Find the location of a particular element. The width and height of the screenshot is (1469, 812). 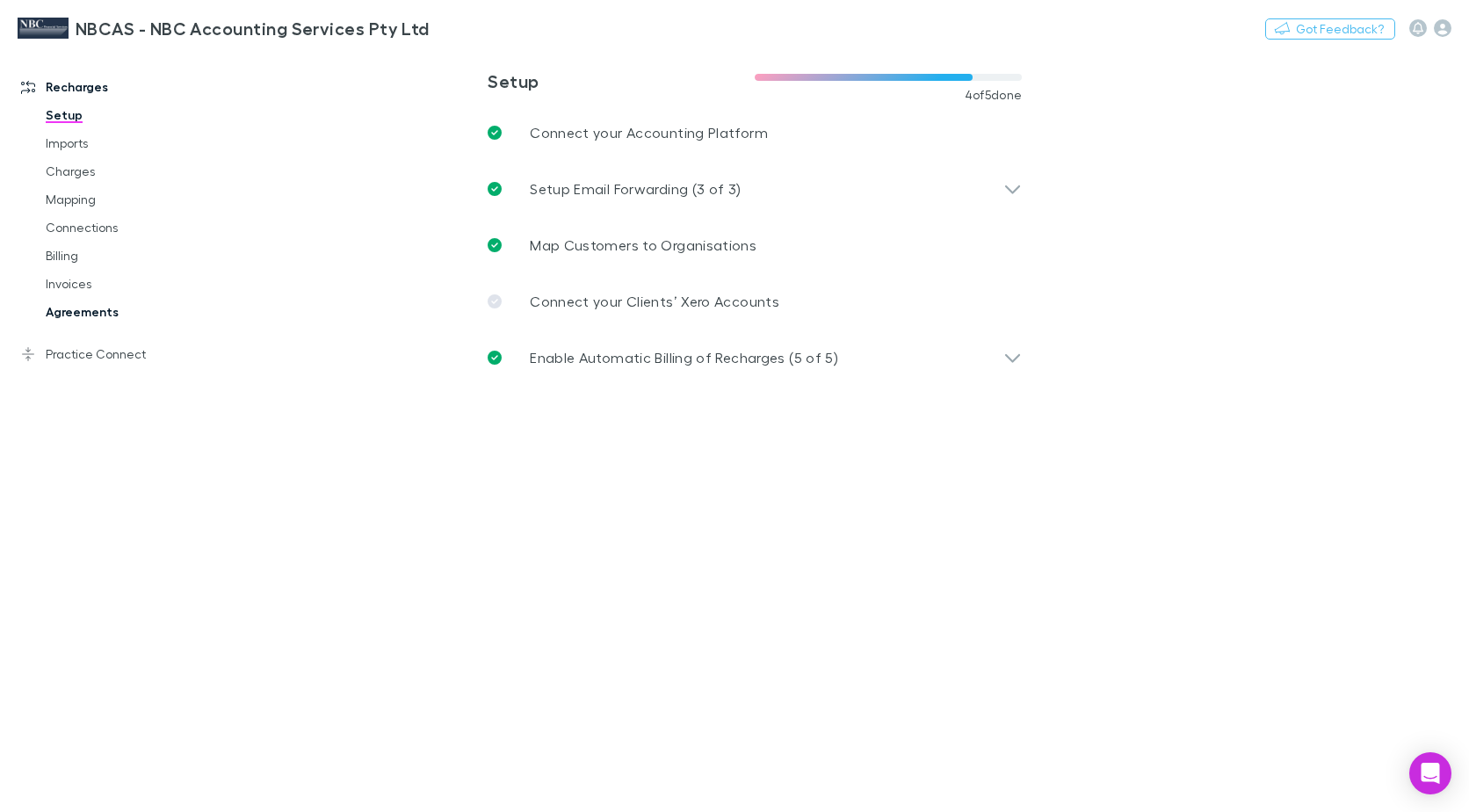

p: Setup Email Forwarding (3 of 3) is located at coordinates (635, 189).